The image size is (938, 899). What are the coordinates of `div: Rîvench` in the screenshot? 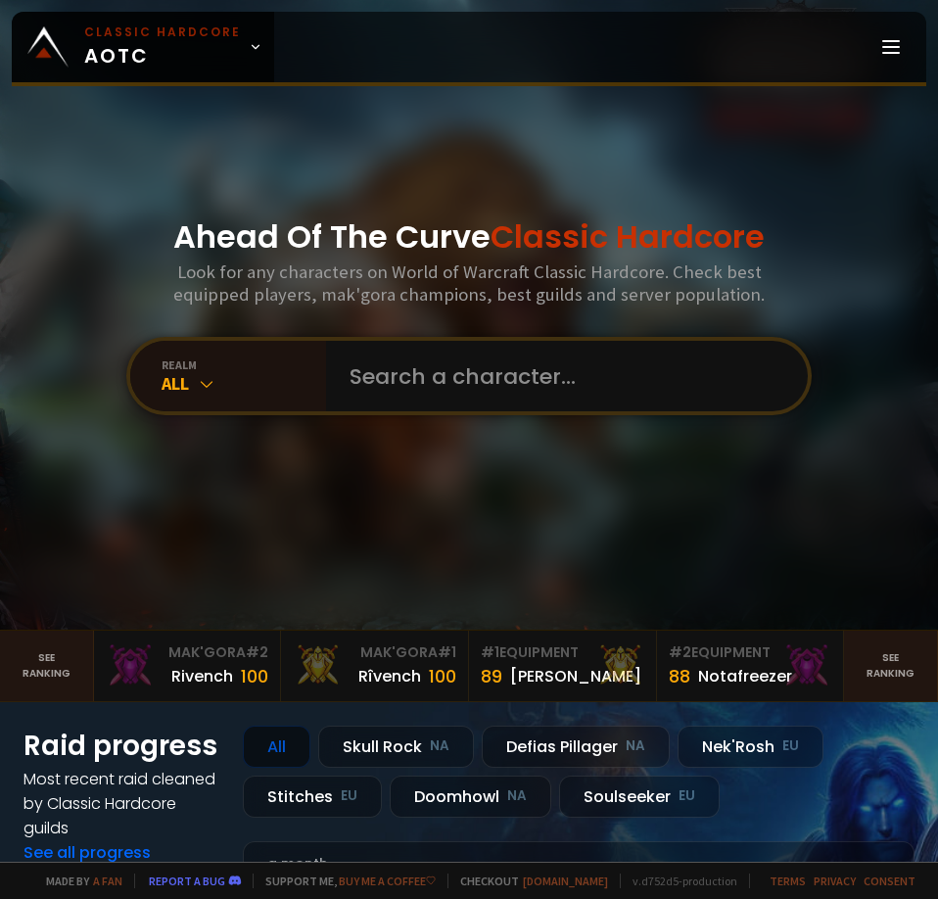 It's located at (390, 676).